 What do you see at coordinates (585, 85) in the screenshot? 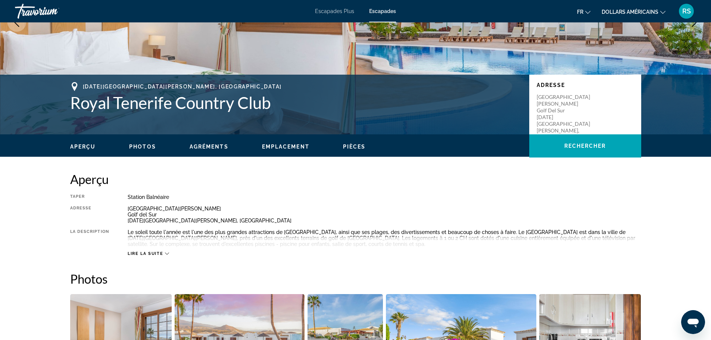
I see `p: Adresse` at bounding box center [585, 85].